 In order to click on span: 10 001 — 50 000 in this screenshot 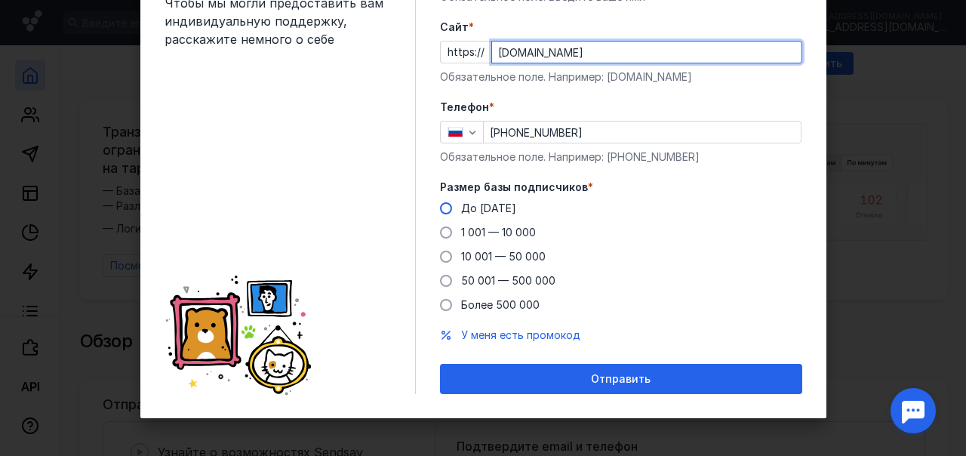, I will do `click(503, 256)`.